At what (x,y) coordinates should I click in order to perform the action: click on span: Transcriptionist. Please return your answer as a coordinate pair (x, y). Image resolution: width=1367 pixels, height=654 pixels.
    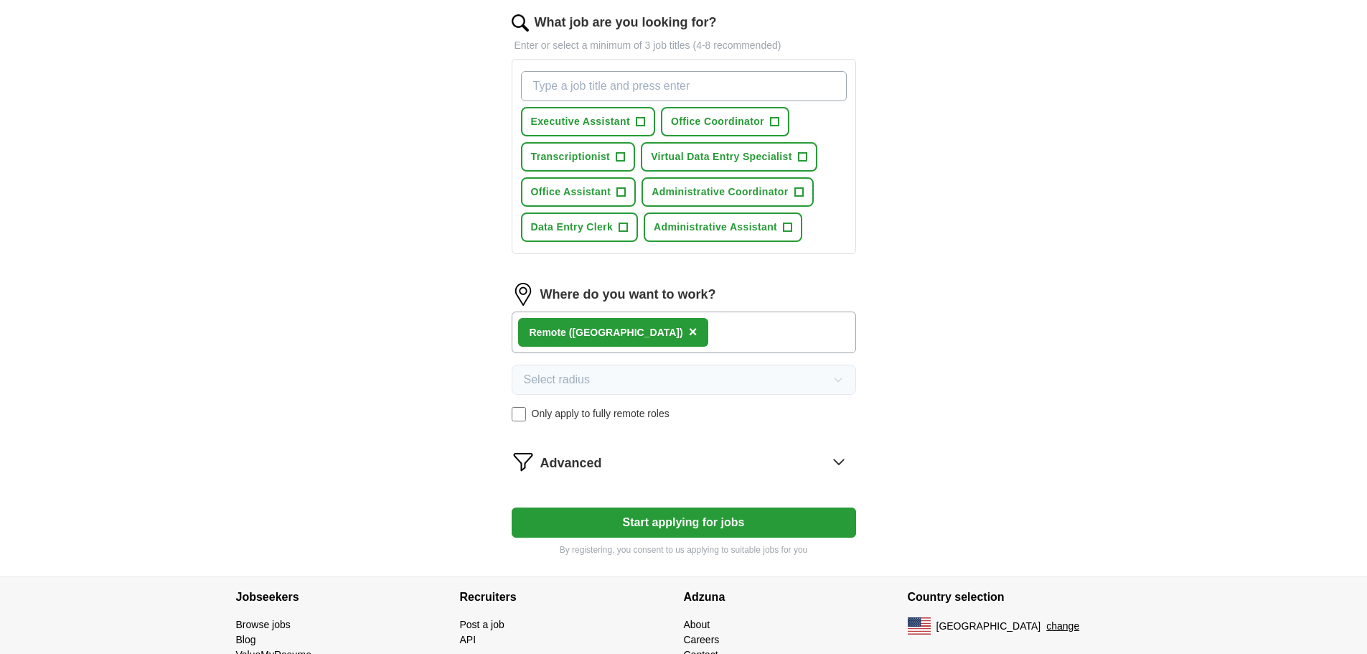
    Looking at the image, I should click on (571, 156).